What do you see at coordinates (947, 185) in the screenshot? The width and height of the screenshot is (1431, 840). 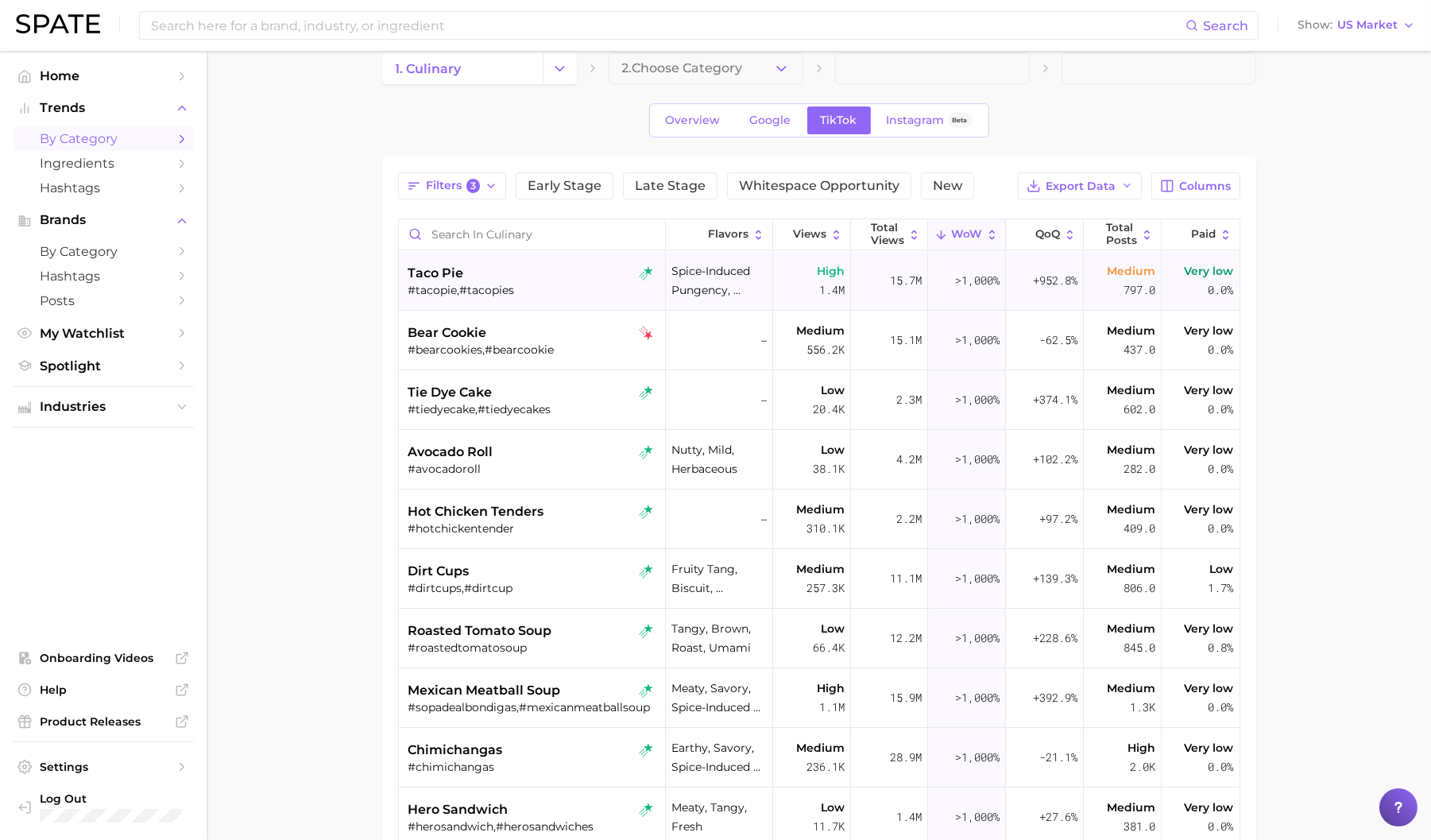 I see `span: New` at bounding box center [947, 185].